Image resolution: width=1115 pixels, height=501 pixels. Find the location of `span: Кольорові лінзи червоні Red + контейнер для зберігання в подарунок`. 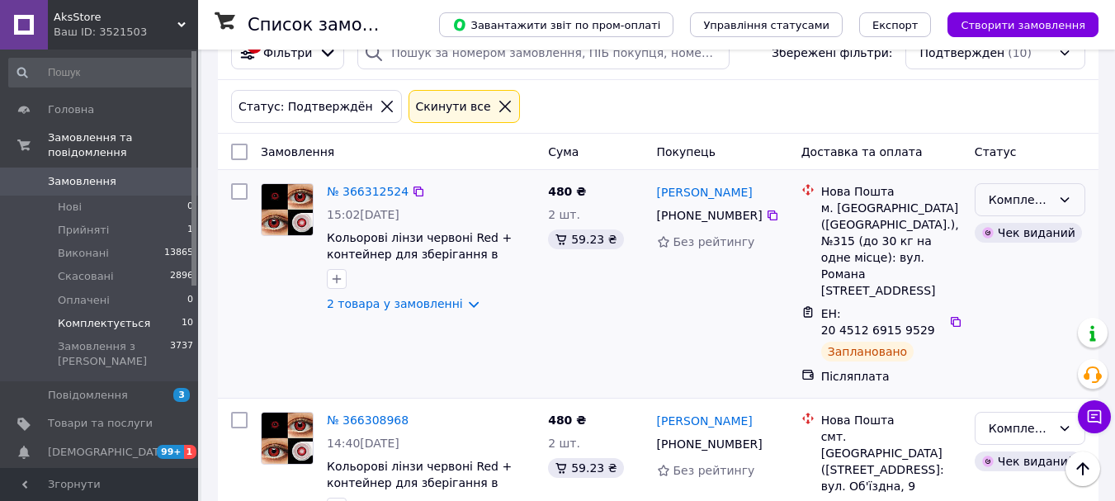

span: Кольорові лінзи червоні Red + контейнер для зберігання в подарунок is located at coordinates (419, 254).